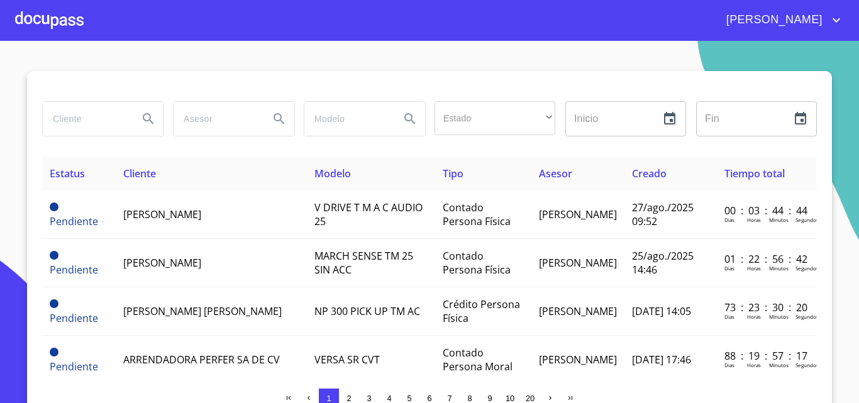 The height and width of the screenshot is (403, 859). Describe the element at coordinates (140, 174) in the screenshot. I see `span: Cliente` at that location.